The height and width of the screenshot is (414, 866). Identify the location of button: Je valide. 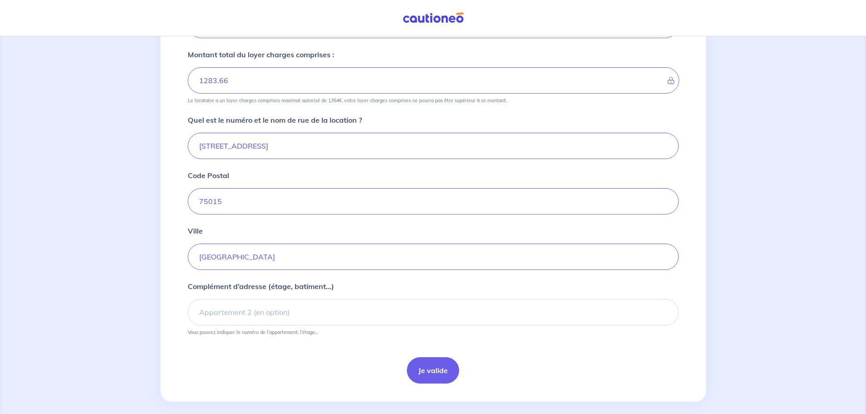
(433, 371).